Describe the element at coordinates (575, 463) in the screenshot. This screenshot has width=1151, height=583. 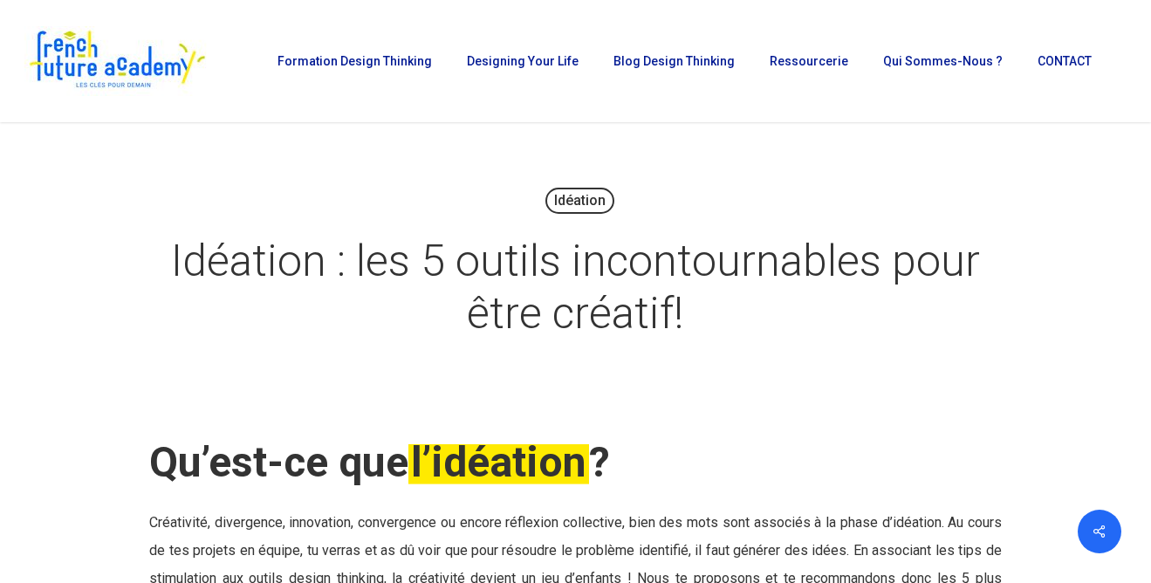
I see `h2: Qu’est-ce que ?` at that location.